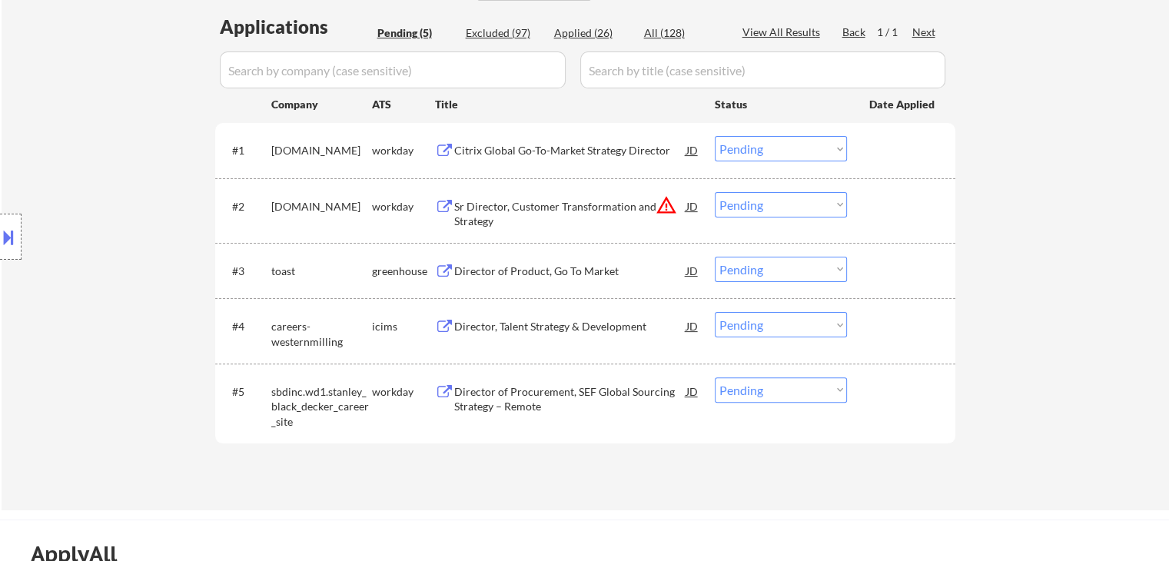 This screenshot has width=1169, height=561. What do you see at coordinates (393, 70) in the screenshot?
I see `input: Search by company (case sensitive)` at bounding box center [393, 70].